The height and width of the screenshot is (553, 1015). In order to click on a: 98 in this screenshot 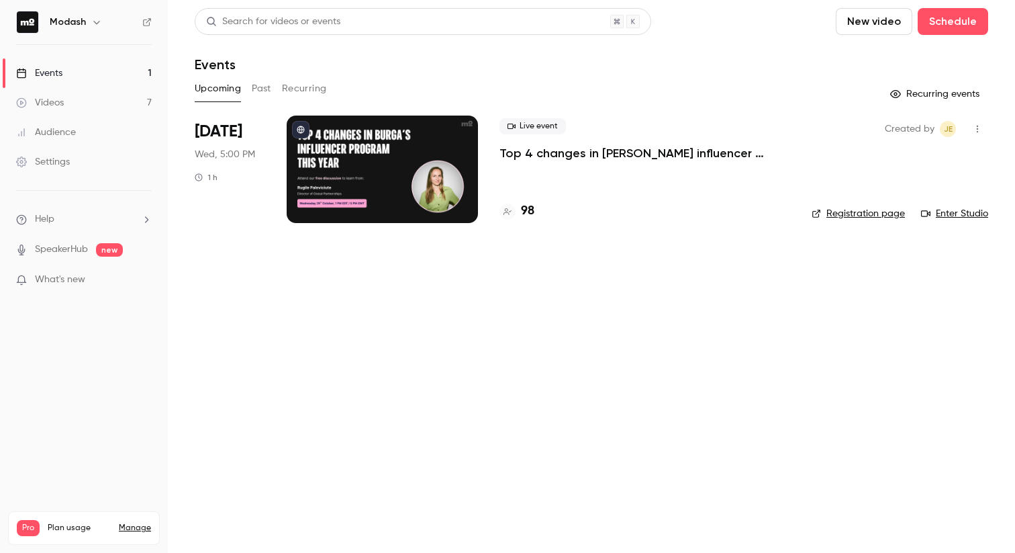, I will do `click(517, 211)`.